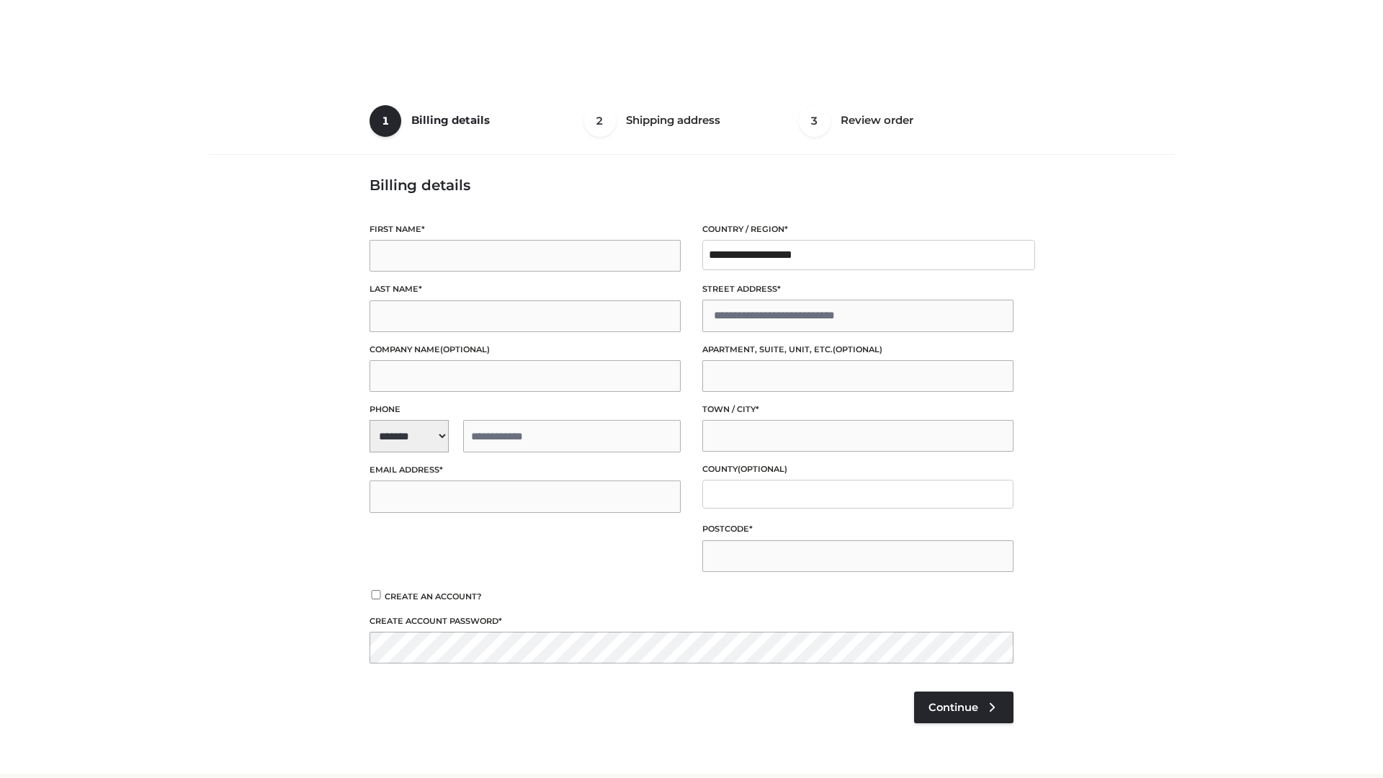 The width and height of the screenshot is (1383, 778). Describe the element at coordinates (858, 469) in the screenshot. I see `label: County` at that location.